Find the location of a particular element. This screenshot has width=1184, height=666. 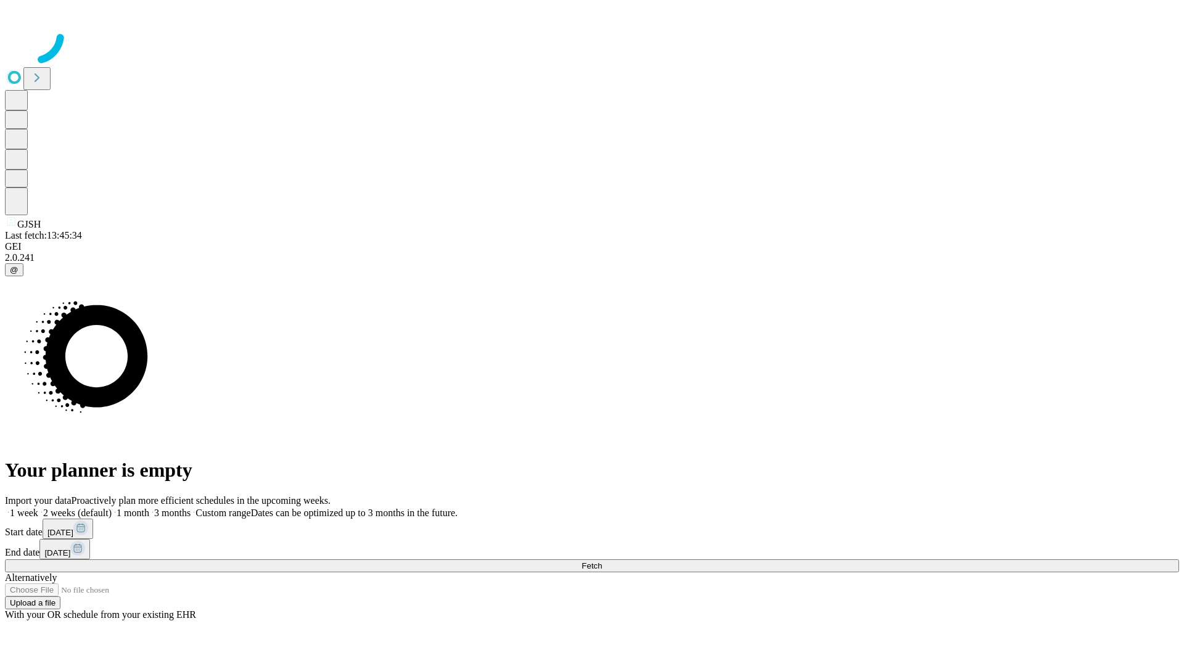

span: Proactively plan more efficient schedules in the upcoming weeks. is located at coordinates (201, 500).